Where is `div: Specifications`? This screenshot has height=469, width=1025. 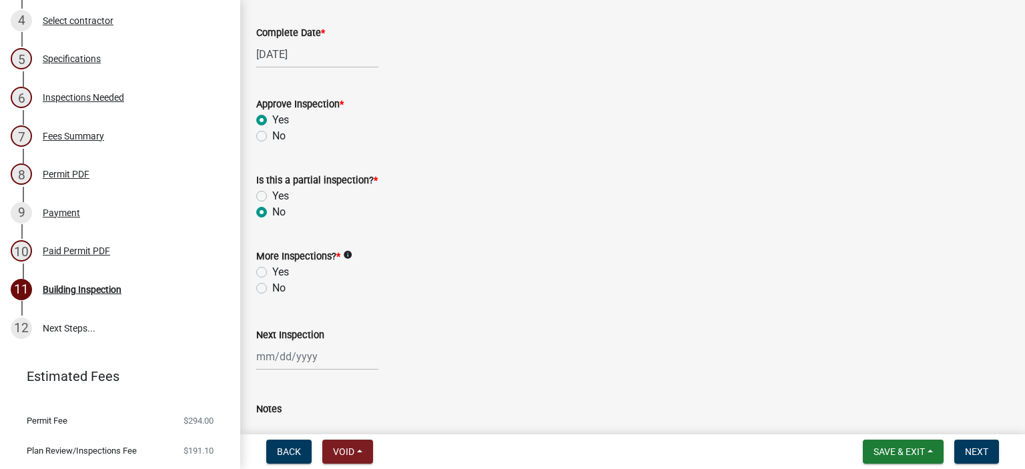 div: Specifications is located at coordinates (71, 59).